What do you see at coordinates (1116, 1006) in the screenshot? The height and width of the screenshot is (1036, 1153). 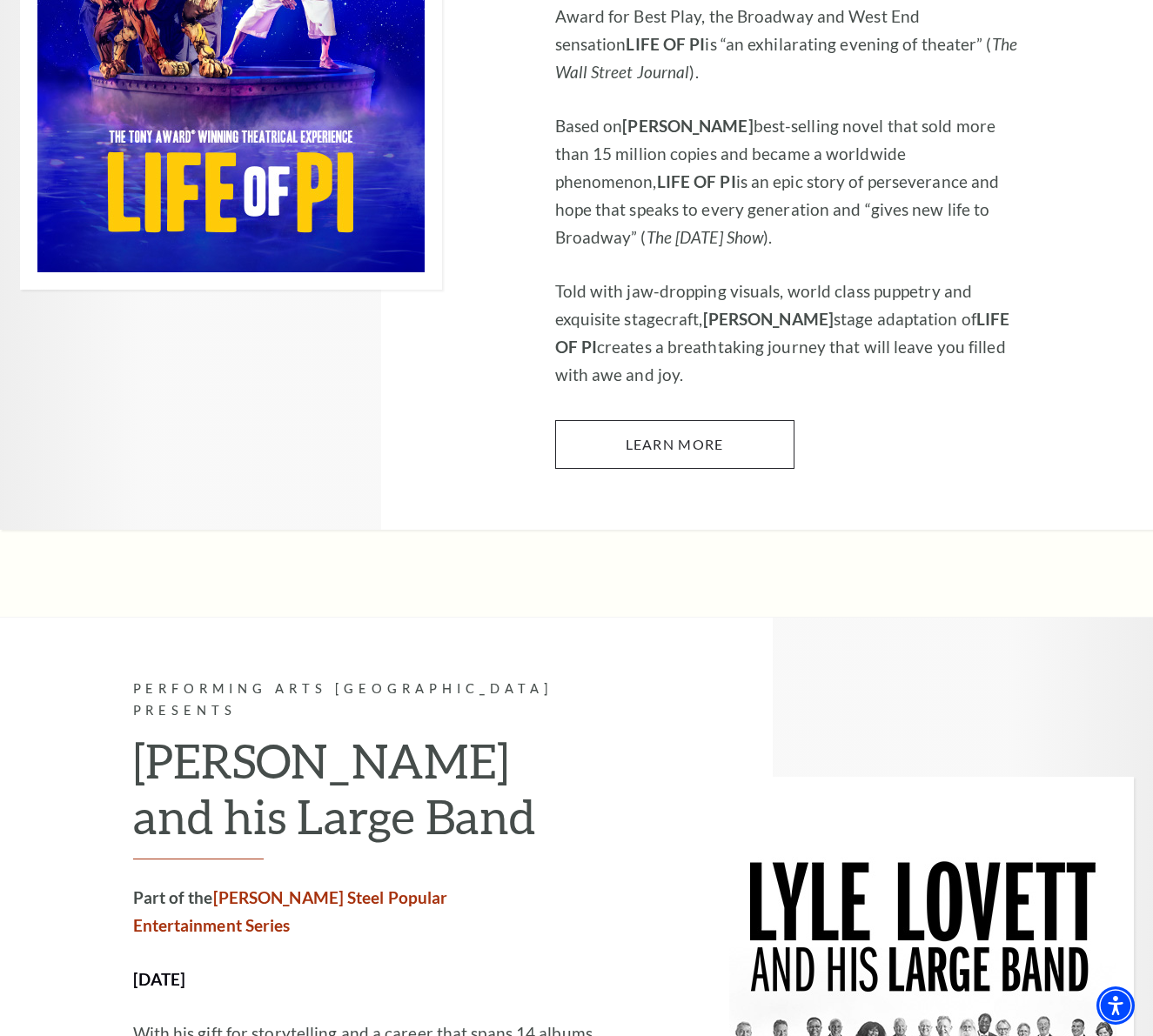 I see `div: Accessibility Menu` at bounding box center [1116, 1006].